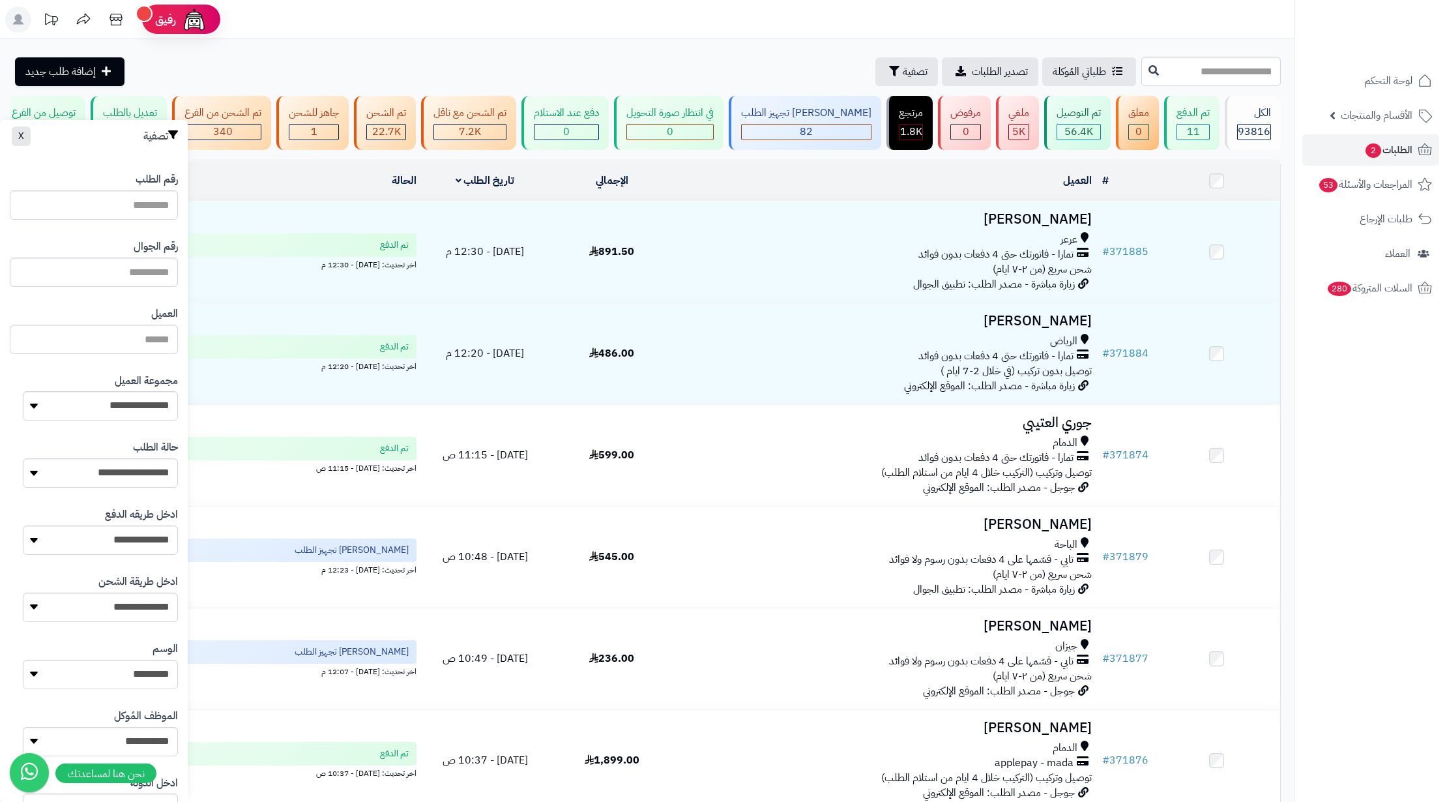 Image resolution: width=1447 pixels, height=802 pixels. Describe the element at coordinates (1065, 748) in the screenshot. I see `span: الدمام` at that location.